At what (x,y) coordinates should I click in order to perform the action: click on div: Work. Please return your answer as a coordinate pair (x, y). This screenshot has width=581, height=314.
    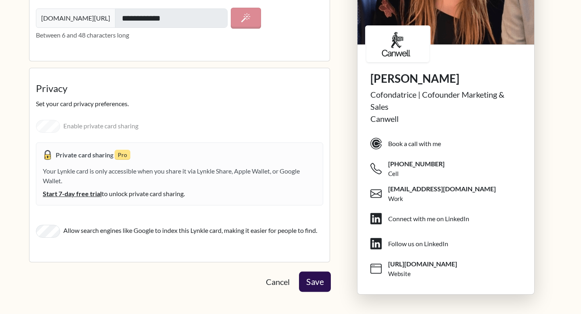
    Looking at the image, I should click on (395, 198).